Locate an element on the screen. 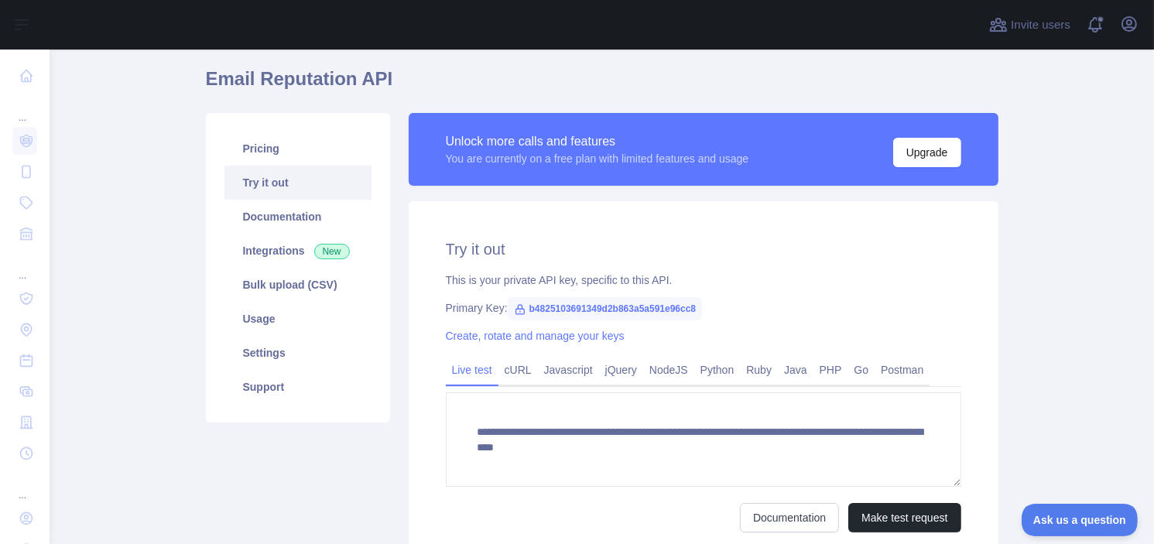 This screenshot has height=544, width=1154. a: PHP is located at coordinates (831, 370).